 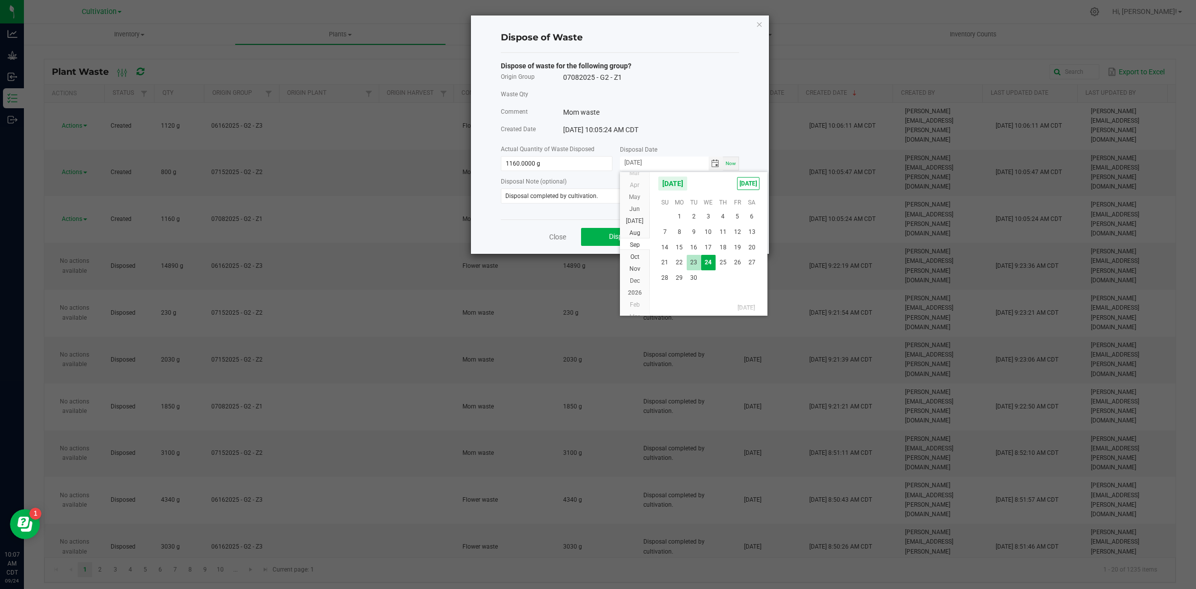 I want to click on td: Monday, September 15, 2025, so click(x=679, y=247).